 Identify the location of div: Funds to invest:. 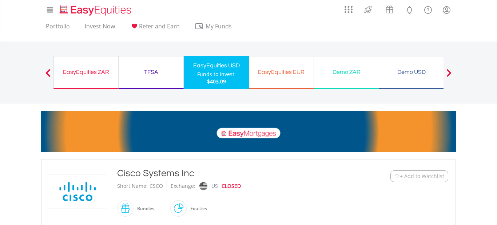
(217, 74).